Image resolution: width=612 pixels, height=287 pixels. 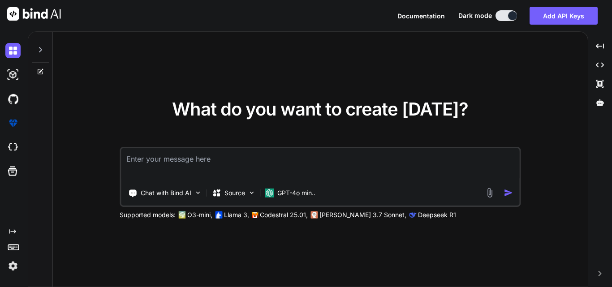 What do you see at coordinates (237, 215) in the screenshot?
I see `p: Llama 3,` at bounding box center [237, 215].